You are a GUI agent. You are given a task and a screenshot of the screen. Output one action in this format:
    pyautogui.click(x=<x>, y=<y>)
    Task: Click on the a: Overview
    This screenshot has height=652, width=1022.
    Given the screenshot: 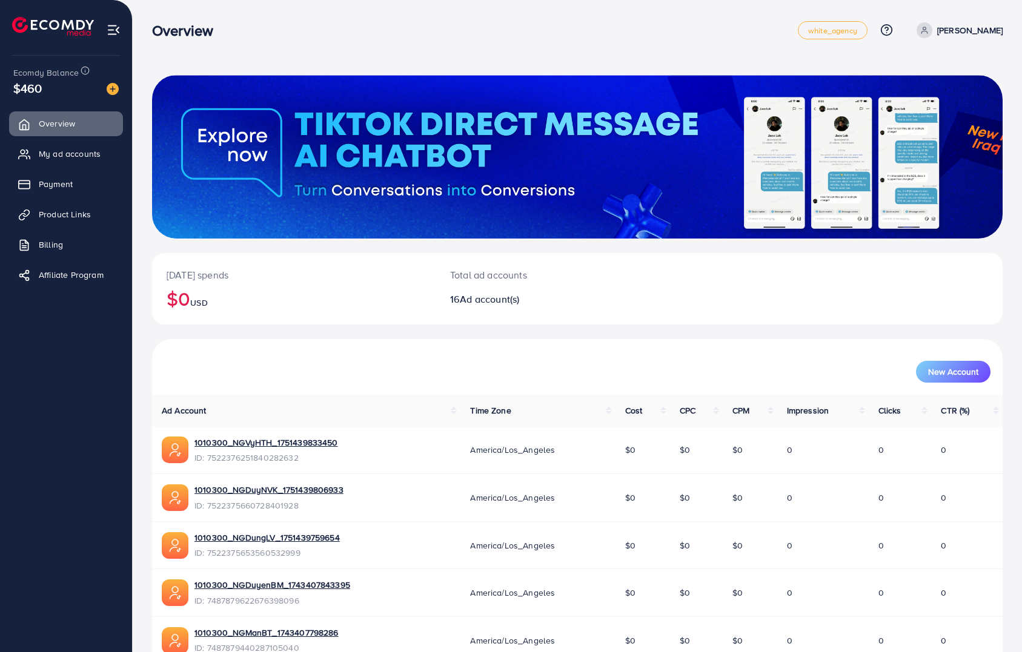 What is the action you would take?
    pyautogui.click(x=66, y=124)
    